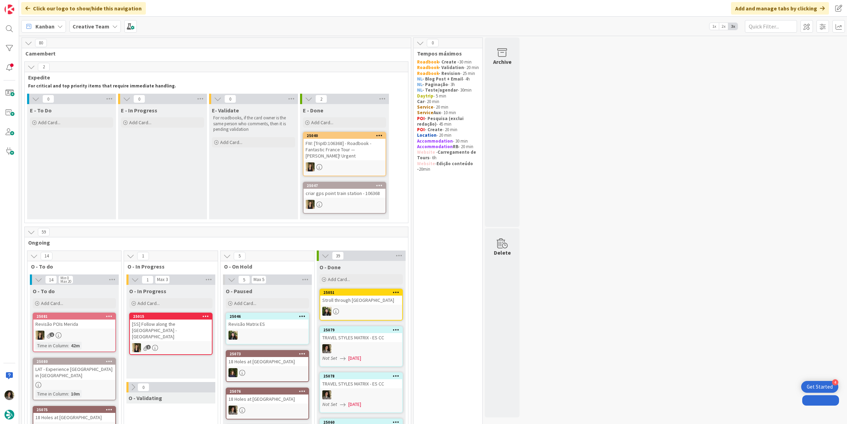  Describe the element at coordinates (451, 67) in the screenshot. I see `strong: - Validation` at that location.